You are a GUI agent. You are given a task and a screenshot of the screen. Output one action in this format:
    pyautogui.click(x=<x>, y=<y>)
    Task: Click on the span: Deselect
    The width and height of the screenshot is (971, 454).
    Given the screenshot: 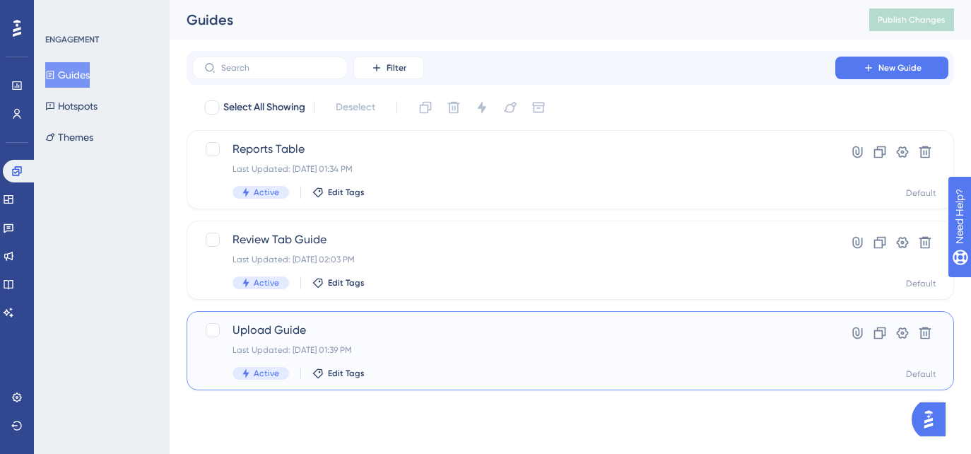 What is the action you would take?
    pyautogui.click(x=355, y=107)
    